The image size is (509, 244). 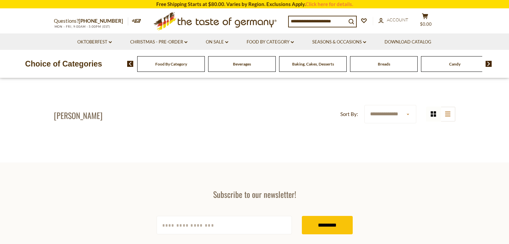 What do you see at coordinates (488, 64) in the screenshot?
I see `img: next arrow` at bounding box center [488, 64].